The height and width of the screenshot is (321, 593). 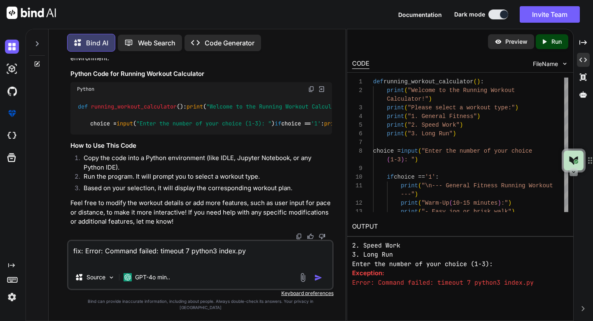 What do you see at coordinates (279, 107) in the screenshot?
I see `span: "Welcome to the Running Workout Calculator!"` at bounding box center [279, 107].